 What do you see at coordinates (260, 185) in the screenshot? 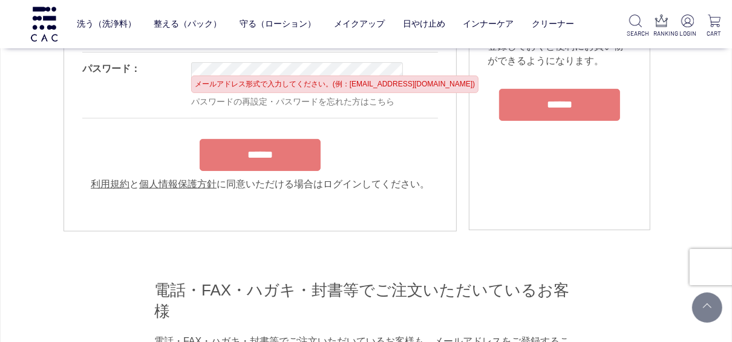
I see `div: と に同意いただける場合はログインしてください。` at bounding box center [260, 185].